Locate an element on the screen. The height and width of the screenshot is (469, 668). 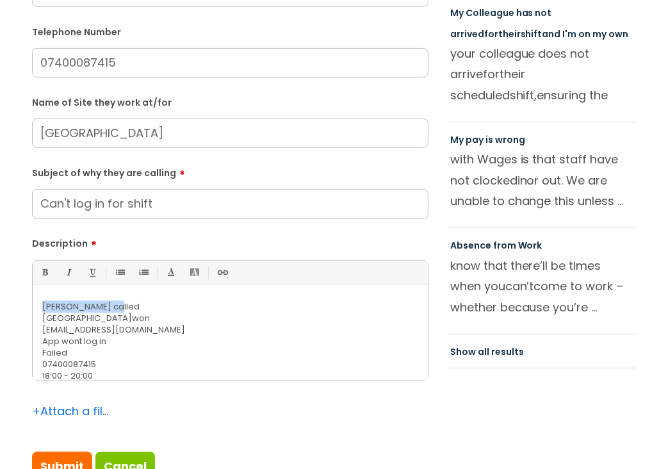
p: App wont log in is located at coordinates (230, 341).